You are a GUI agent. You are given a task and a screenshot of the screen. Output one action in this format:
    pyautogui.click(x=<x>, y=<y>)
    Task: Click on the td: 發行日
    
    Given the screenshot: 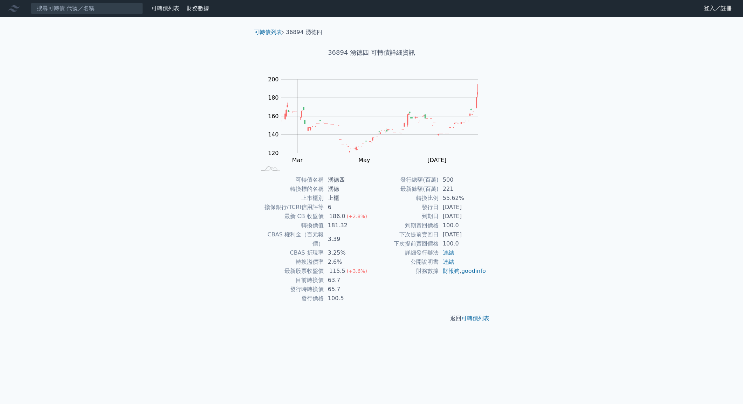 What is the action you would take?
    pyautogui.click(x=405, y=207)
    